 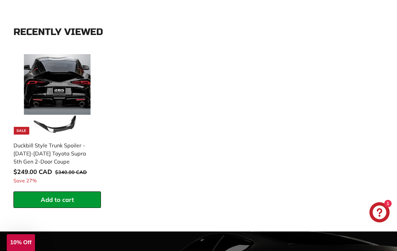 I want to click on div: 10% Off, so click(x=21, y=242).